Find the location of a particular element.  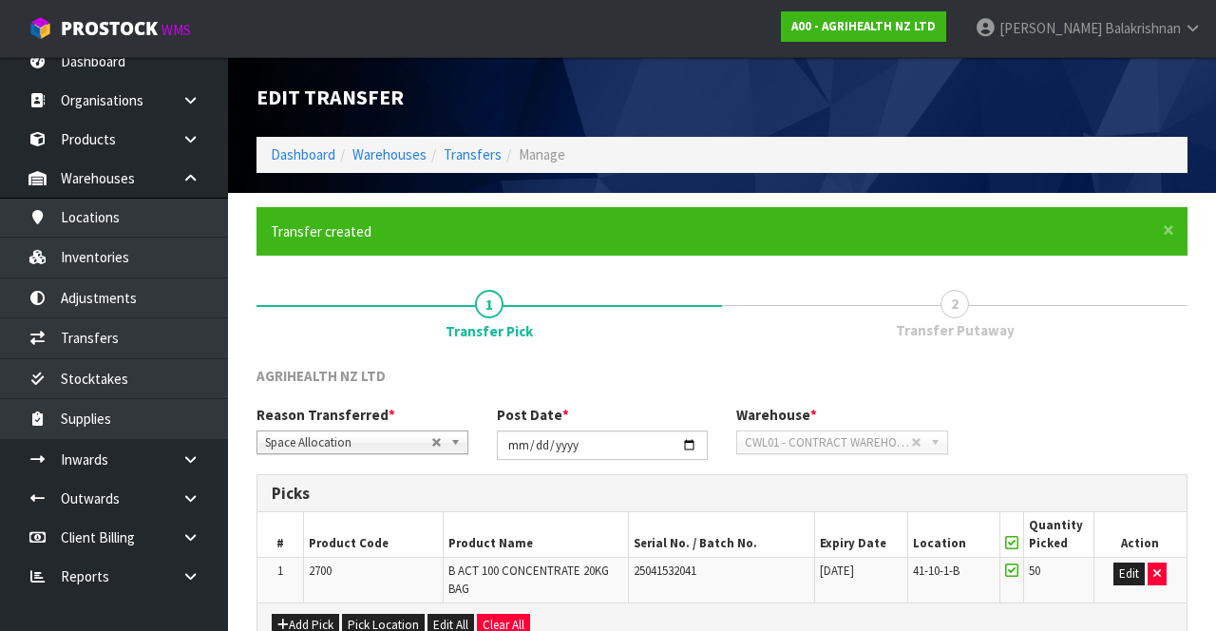

h3: Picks is located at coordinates (722, 493).